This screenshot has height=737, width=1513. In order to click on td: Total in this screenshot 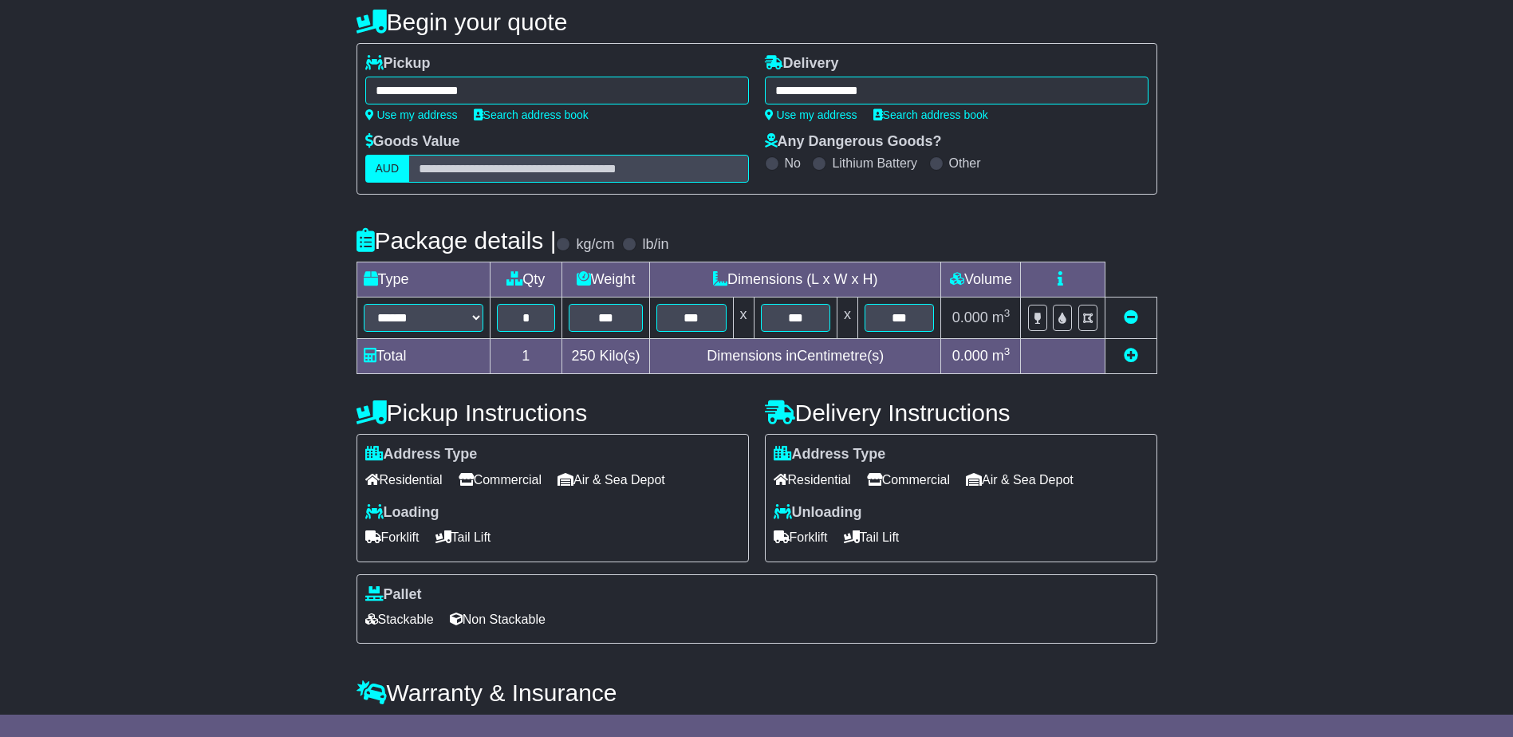, I will do `click(423, 357)`.